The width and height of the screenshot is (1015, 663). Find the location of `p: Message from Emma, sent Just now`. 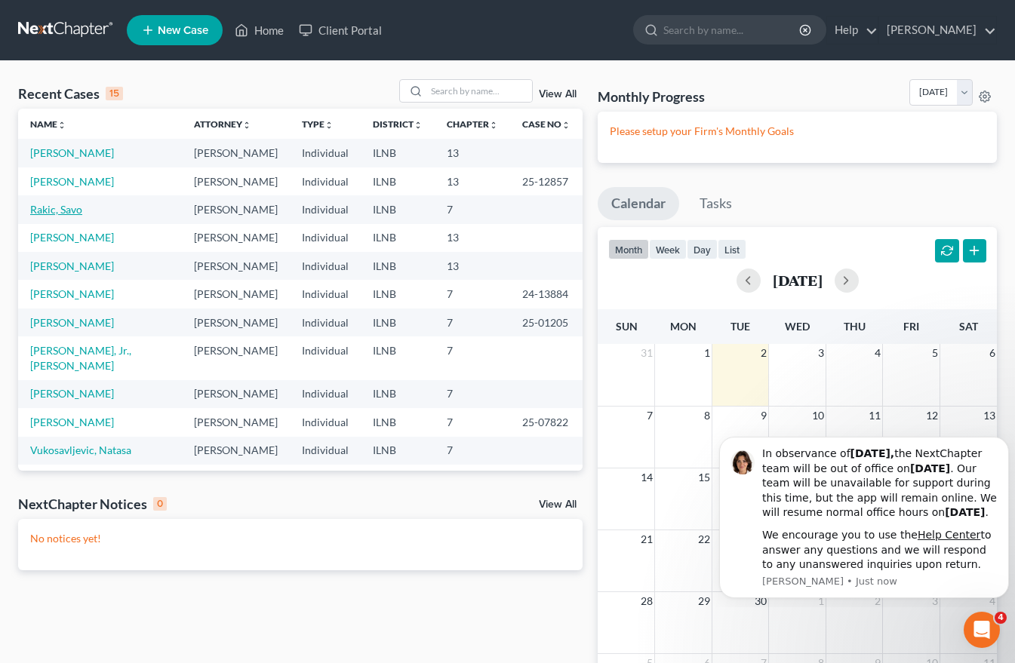

p: Message from Emma, sent Just now is located at coordinates (167, 174).